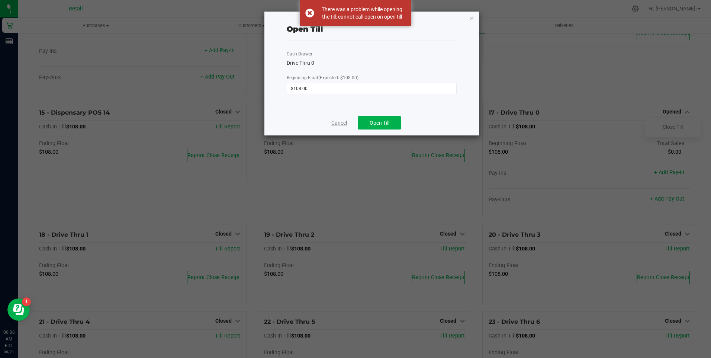 The image size is (711, 358). What do you see at coordinates (379, 123) in the screenshot?
I see `button: Open Till` at bounding box center [379, 123].